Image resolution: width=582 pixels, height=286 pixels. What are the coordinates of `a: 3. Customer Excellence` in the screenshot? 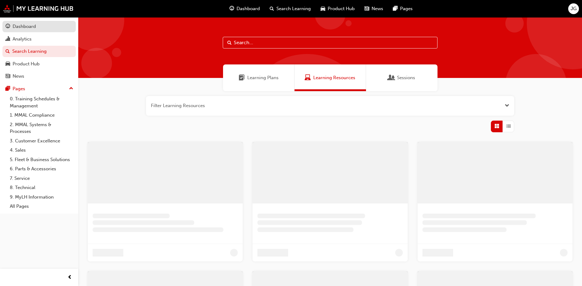 It's located at (41, 141).